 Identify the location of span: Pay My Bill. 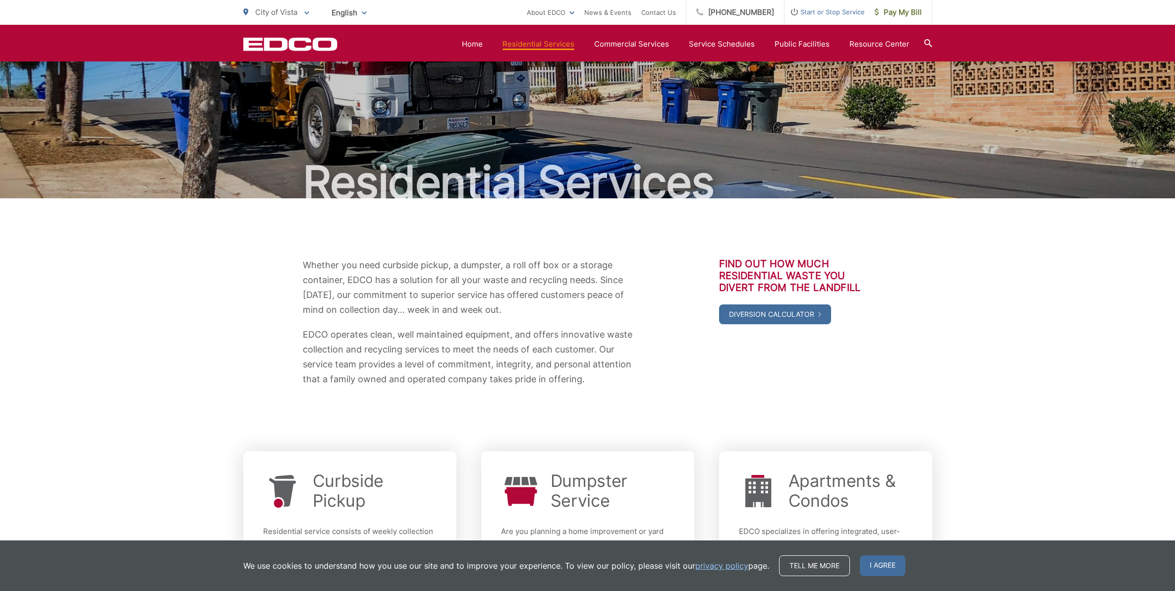
(898, 12).